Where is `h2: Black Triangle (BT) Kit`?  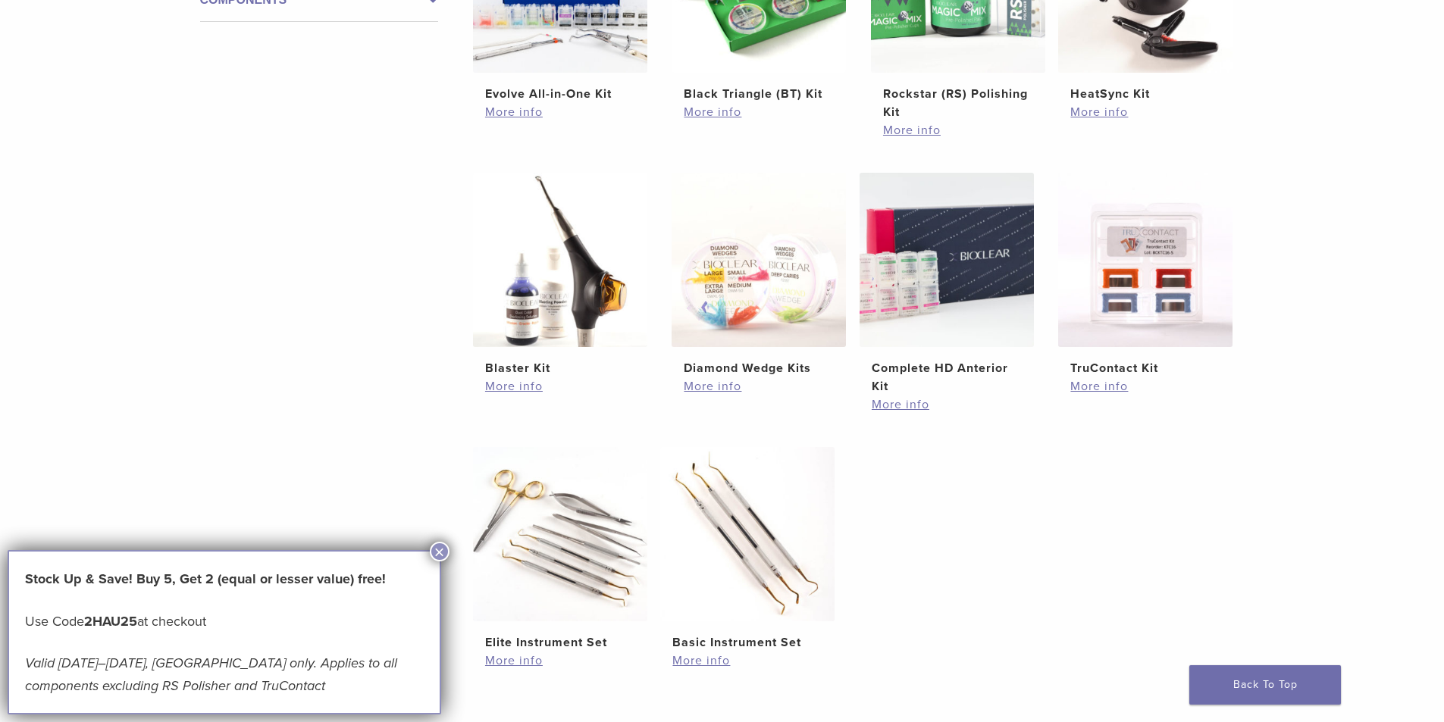 h2: Black Triangle (BT) Kit is located at coordinates (759, 94).